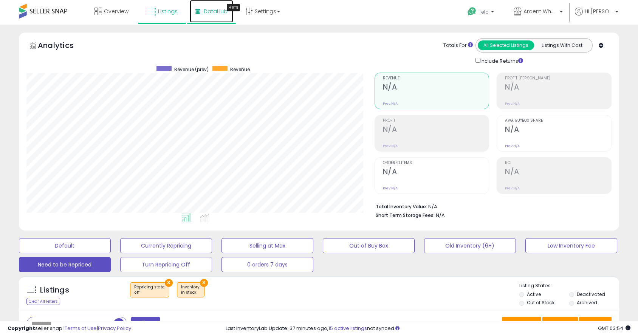 The width and height of the screenshot is (638, 336). What do you see at coordinates (191, 69) in the screenshot?
I see `span: Revenue (prev)` at bounding box center [191, 69].